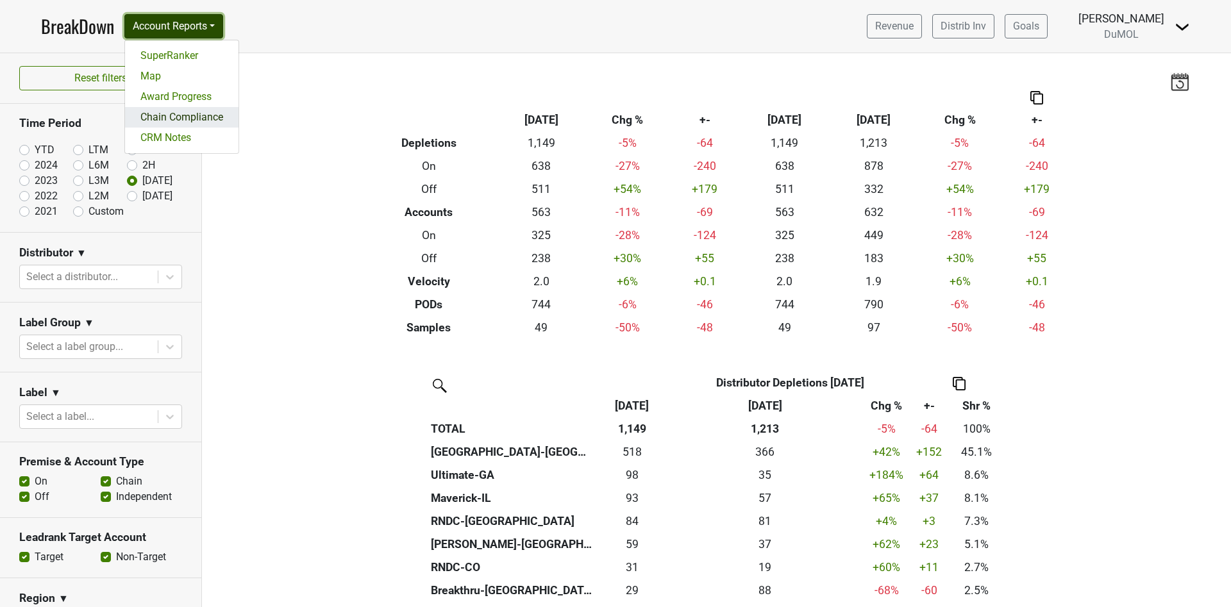 This screenshot has height=607, width=1231. What do you see at coordinates (99, 165) in the screenshot?
I see `label: L6M` at bounding box center [99, 165].